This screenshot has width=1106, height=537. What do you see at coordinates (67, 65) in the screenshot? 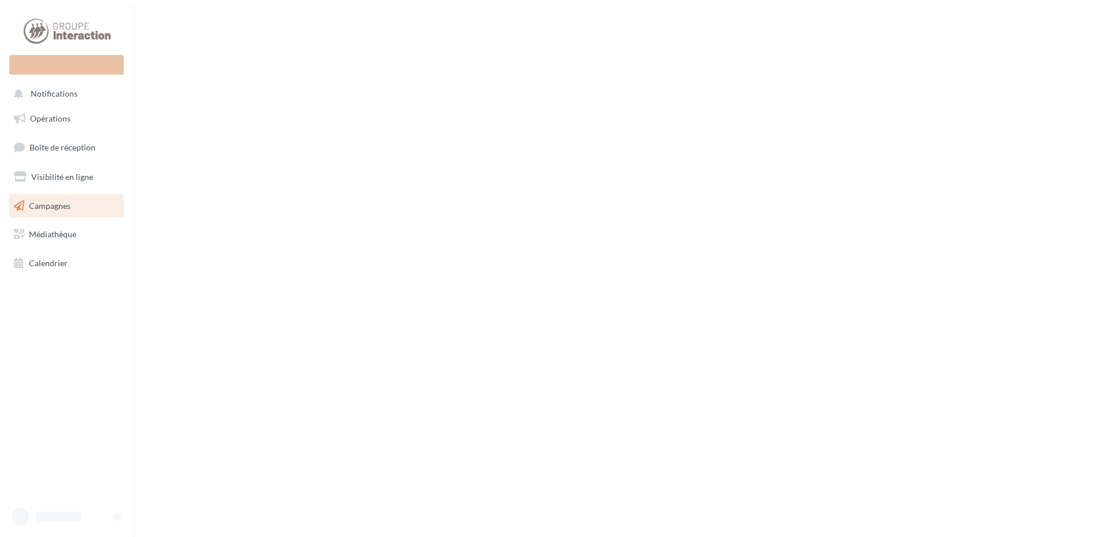
I see `div: Nouvelle campagne` at bounding box center [67, 65].